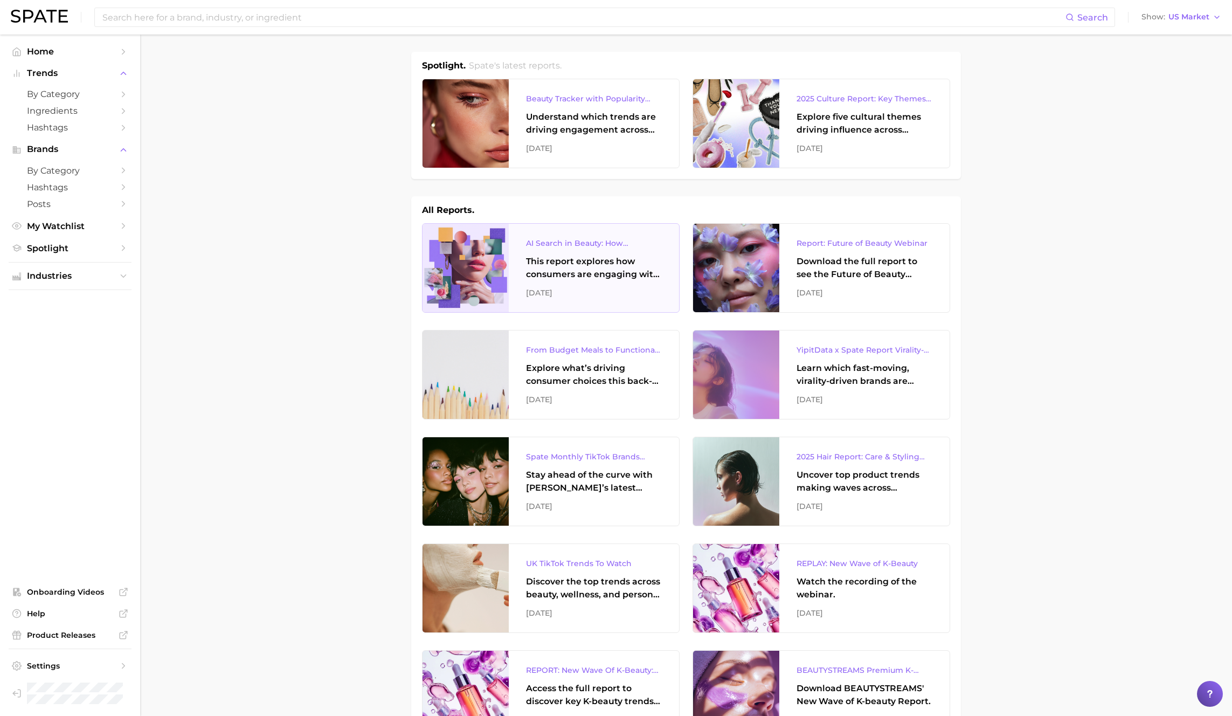 The image size is (1232, 716). Describe the element at coordinates (70, 592) in the screenshot. I see `span: Onboarding Videos` at that location.